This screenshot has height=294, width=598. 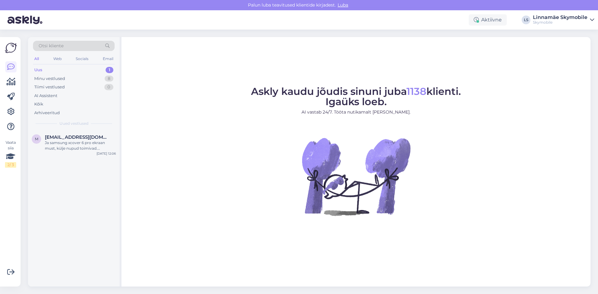 I want to click on span: 1138, so click(x=416, y=91).